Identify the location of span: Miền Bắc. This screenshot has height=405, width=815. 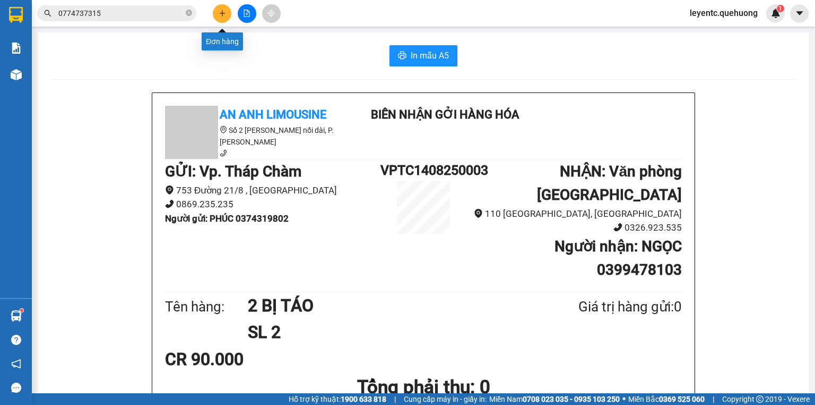
(667, 399).